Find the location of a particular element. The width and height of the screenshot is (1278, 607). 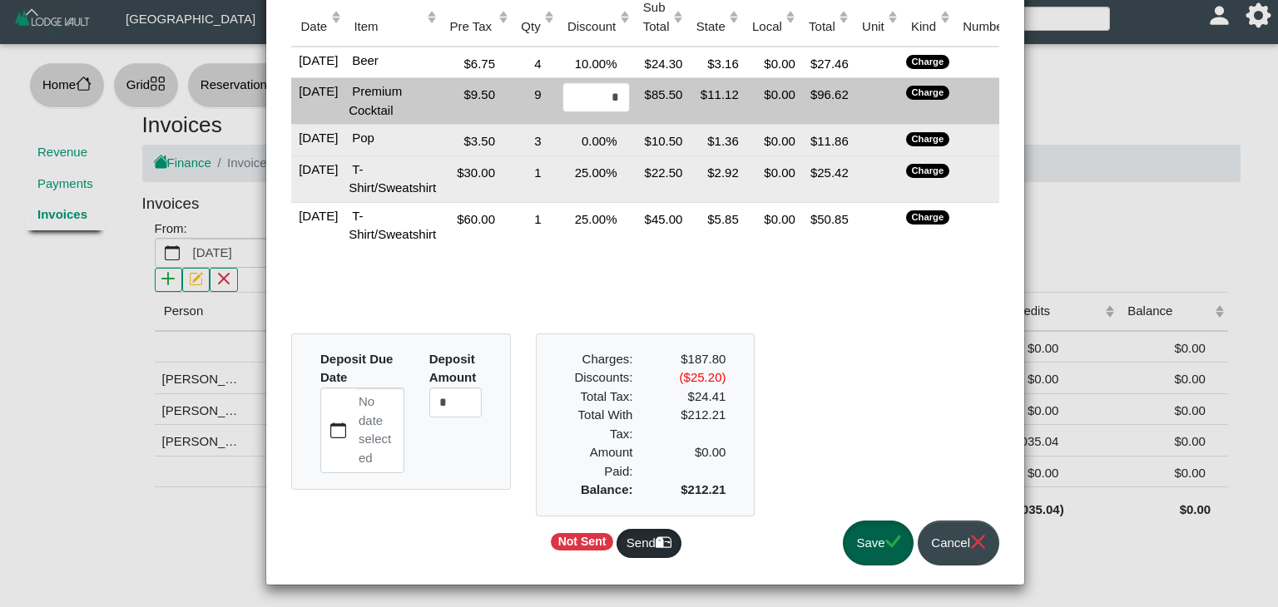

div: $11.12 is located at coordinates (714, 93).